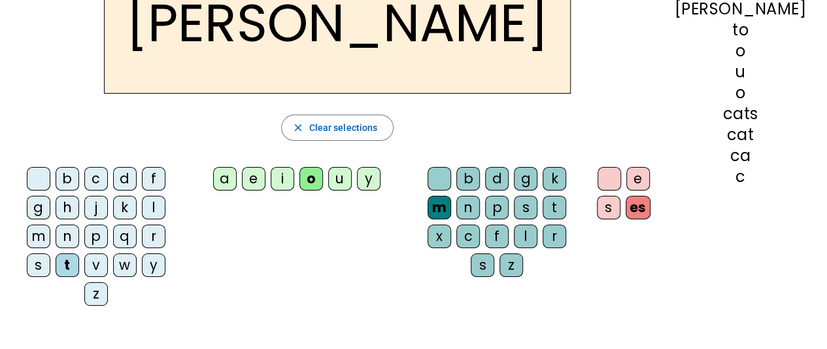 This screenshot has width=827, height=349. What do you see at coordinates (740, 30) in the screenshot?
I see `div: to` at bounding box center [740, 30].